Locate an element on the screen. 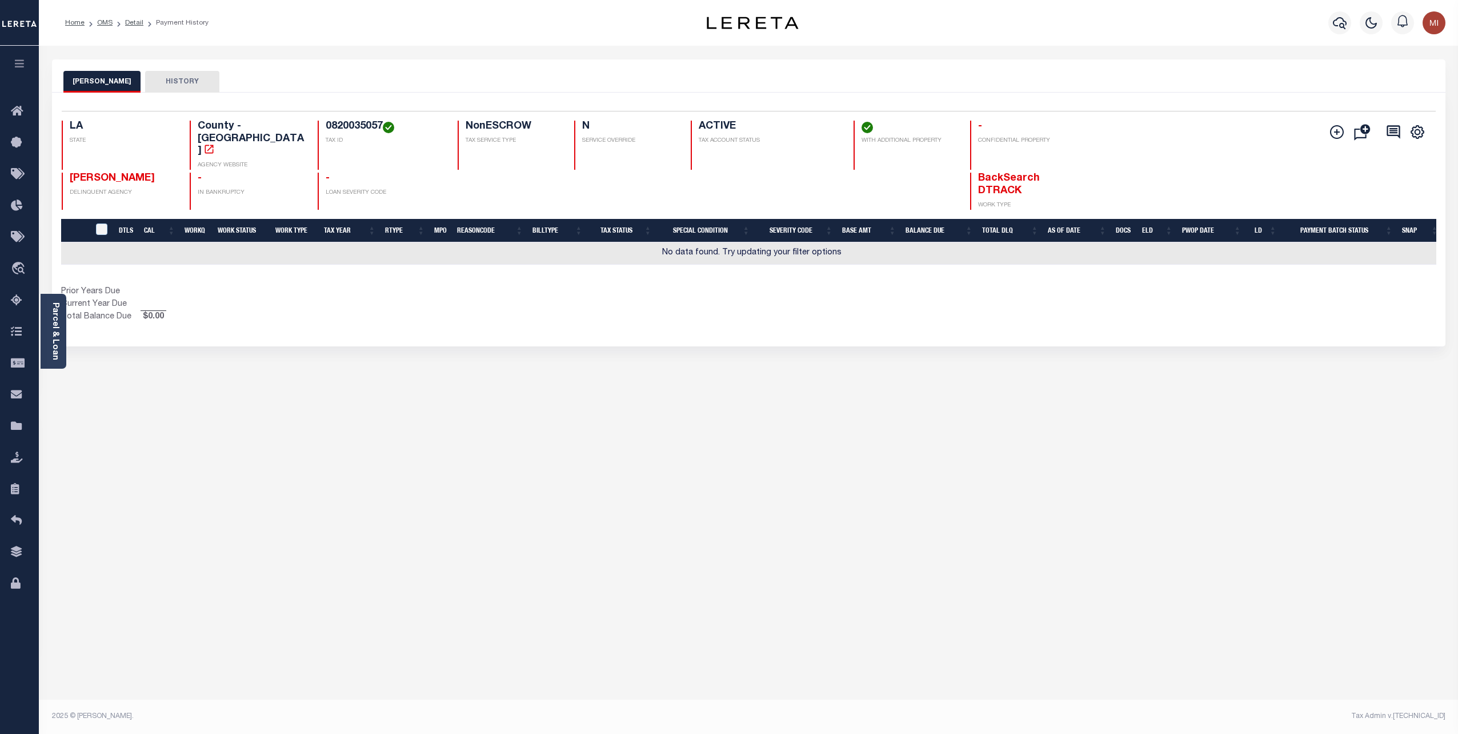 This screenshot has height=734, width=1458. td: Total Balance Due is located at coordinates (101, 317).